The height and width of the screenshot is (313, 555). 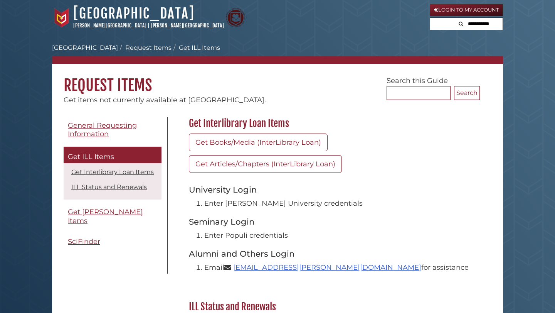 What do you see at coordinates (102, 130) in the screenshot?
I see `span: General Requesting Information` at bounding box center [102, 130].